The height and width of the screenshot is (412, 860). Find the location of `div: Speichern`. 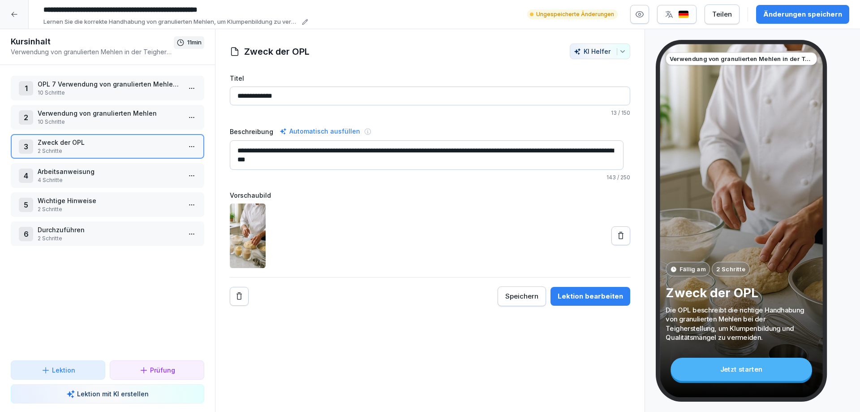

div: Speichern is located at coordinates (522, 296).